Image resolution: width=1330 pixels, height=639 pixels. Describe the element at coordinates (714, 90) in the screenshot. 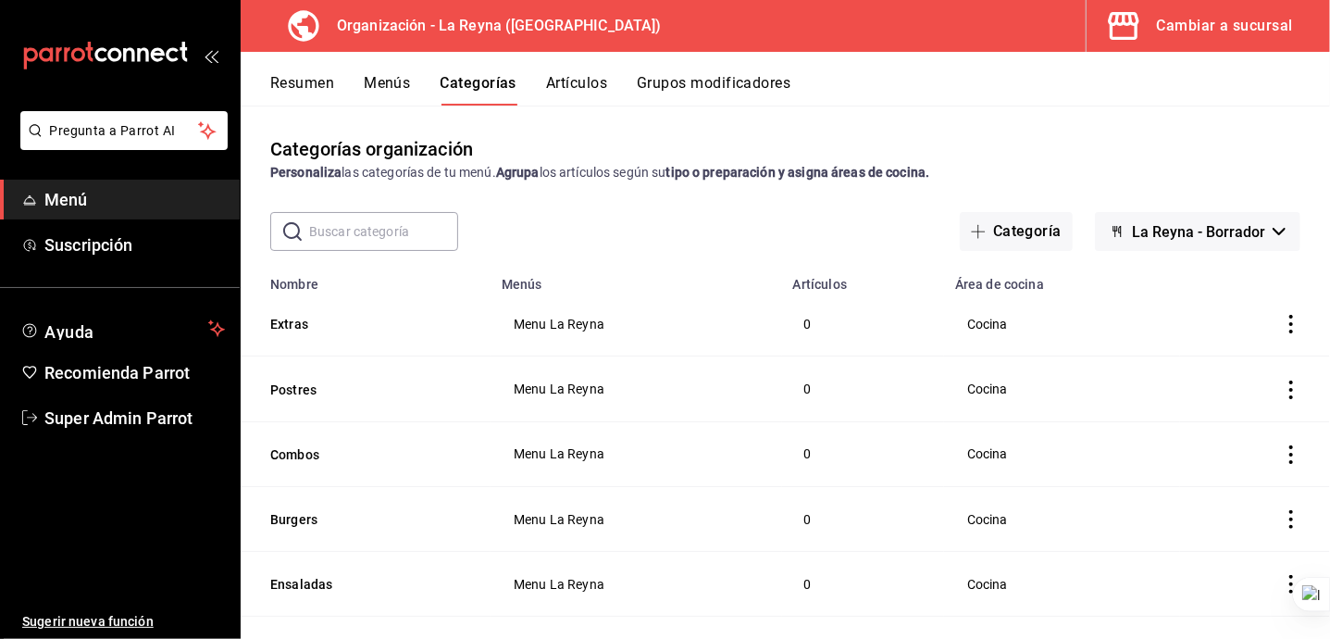

I see `button: Grupos modificadores` at that location.